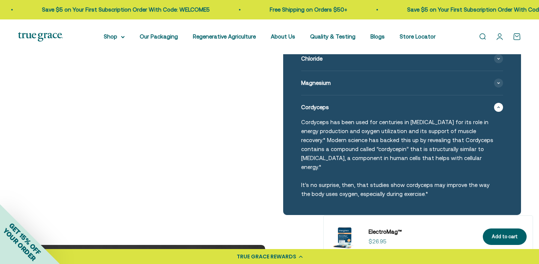  Describe the element at coordinates (504, 237) in the screenshot. I see `button: Add to cart` at that location.